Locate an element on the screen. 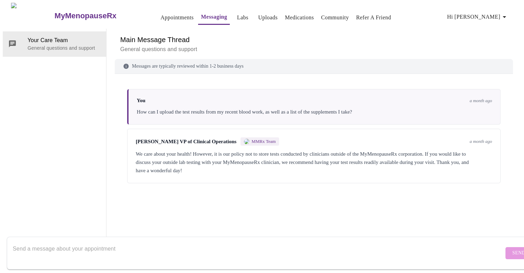 This screenshot has width=524, height=273. a: Labs is located at coordinates (243, 18).